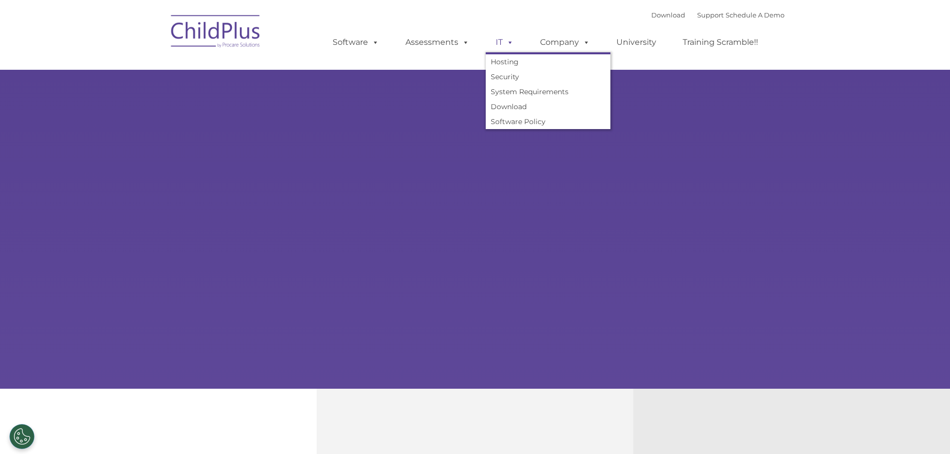  I want to click on img: ChildPlus by Procare Solutions, so click(216, 33).